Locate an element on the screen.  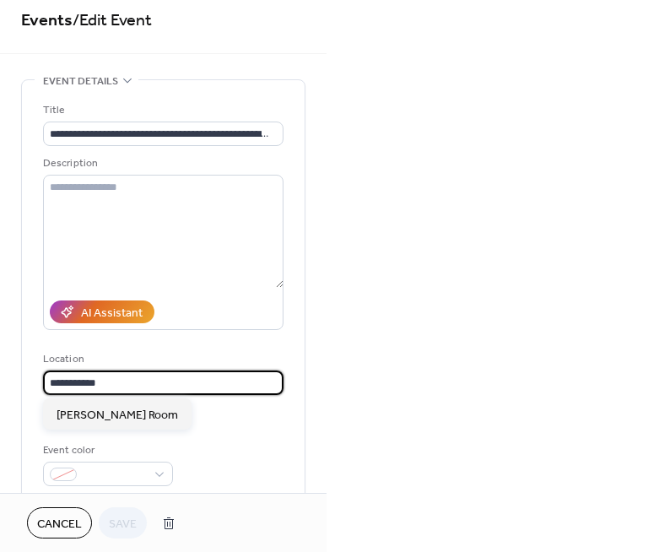
span: Cancel is located at coordinates (59, 524).